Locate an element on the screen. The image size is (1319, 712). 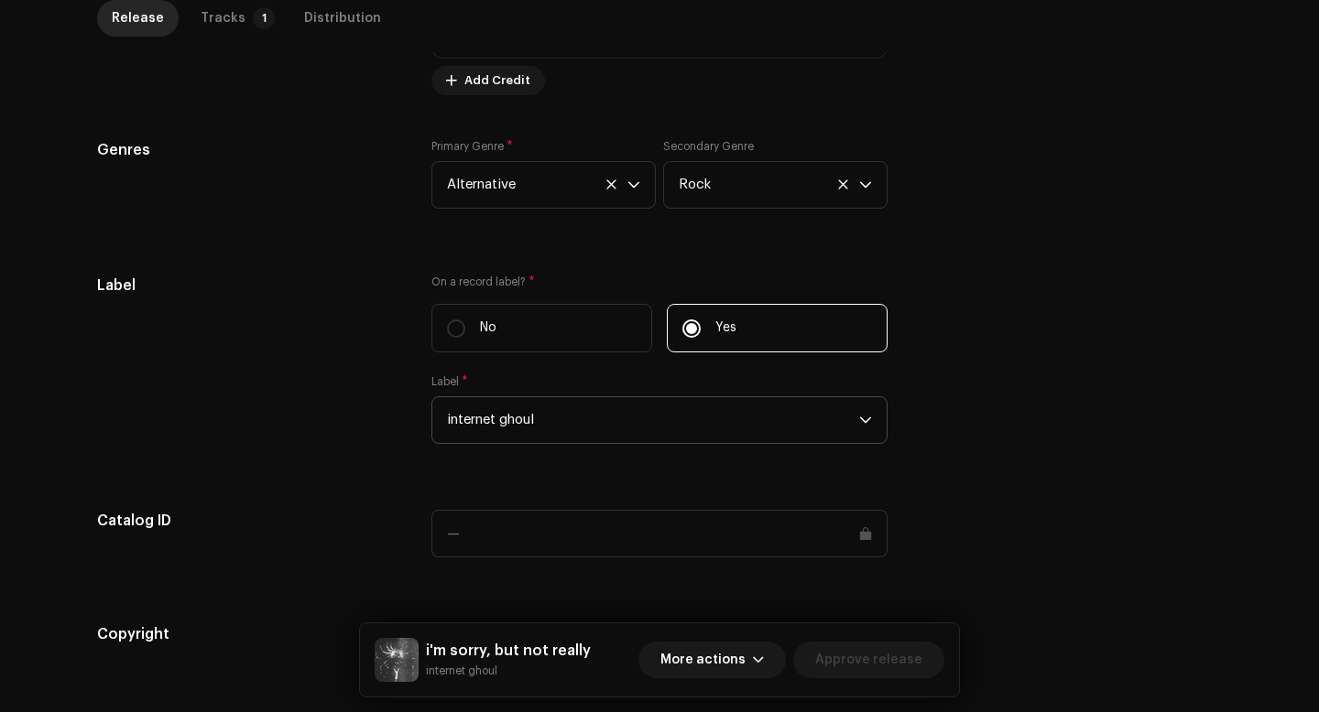
span: Alternative is located at coordinates (537, 185).